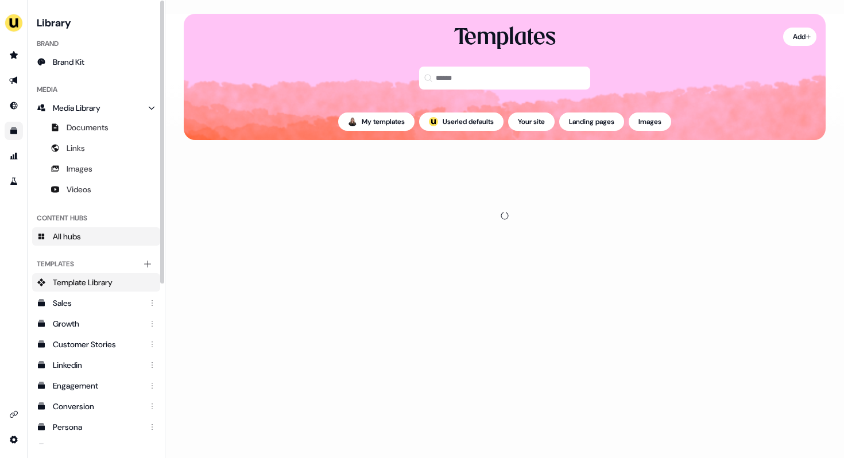 This screenshot has width=844, height=458. I want to click on div: Brand, so click(96, 44).